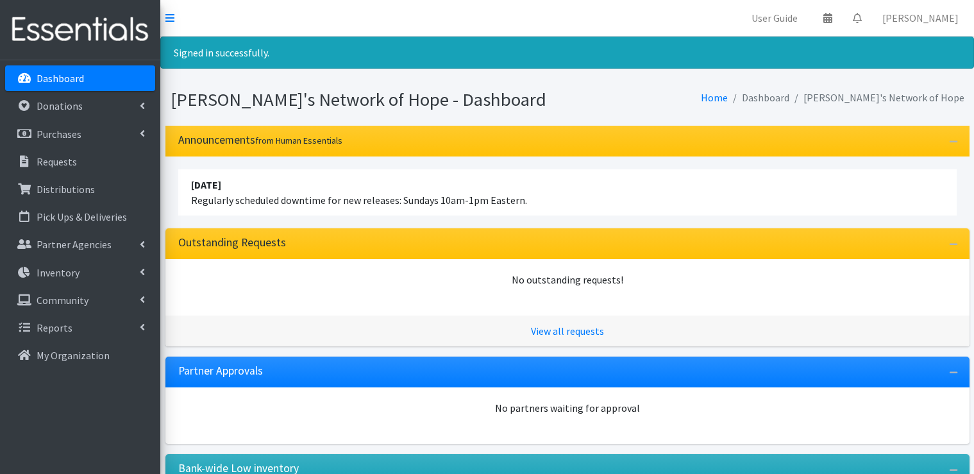 This screenshot has height=474, width=974. What do you see at coordinates (260, 140) in the screenshot?
I see `h3: Announcements` at bounding box center [260, 140].